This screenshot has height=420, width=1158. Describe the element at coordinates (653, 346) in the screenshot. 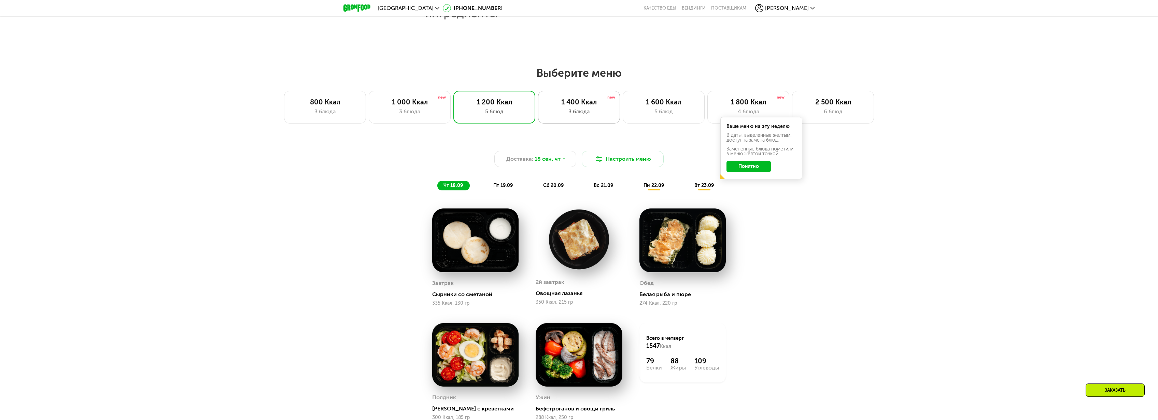

I see `span: 1547` at that location.